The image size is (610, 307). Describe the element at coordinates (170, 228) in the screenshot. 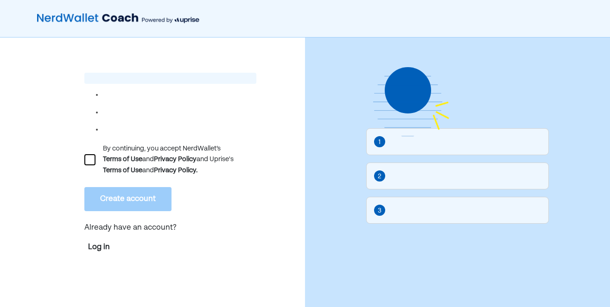

I see `p: Already have an account?` at that location.